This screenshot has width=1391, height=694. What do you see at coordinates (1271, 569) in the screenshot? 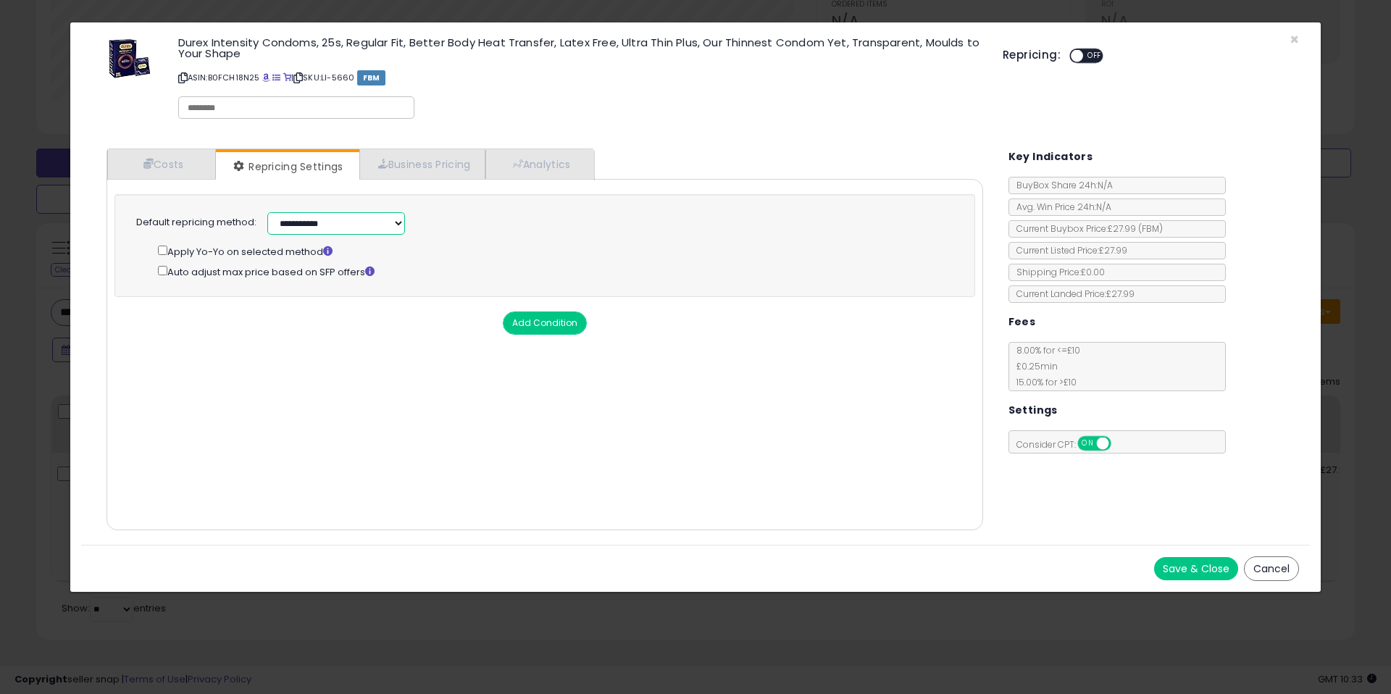
I see `button: Cancel` at bounding box center [1271, 569].